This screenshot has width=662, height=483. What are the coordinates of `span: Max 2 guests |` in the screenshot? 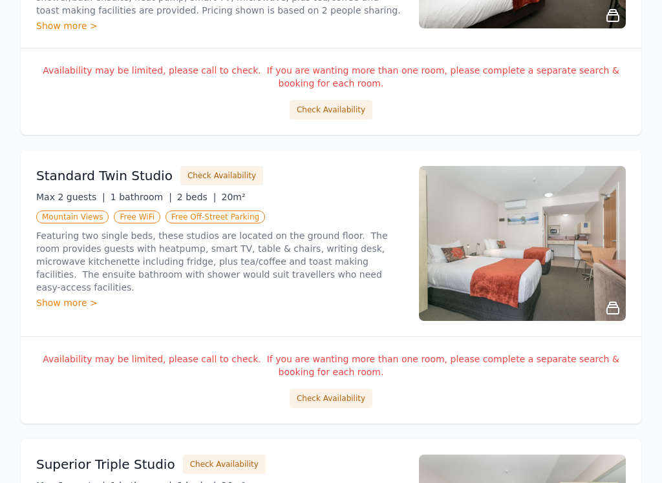 It's located at (70, 198).